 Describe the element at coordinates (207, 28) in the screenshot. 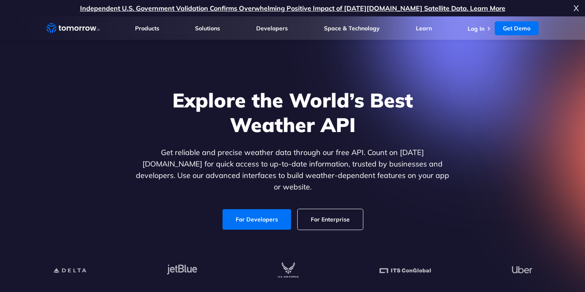

I see `a: Solutions` at that location.